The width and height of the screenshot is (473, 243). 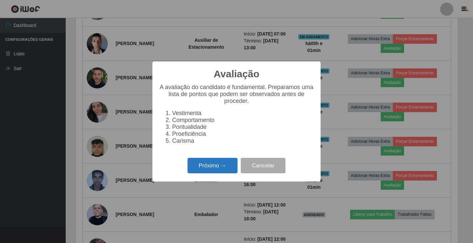 What do you see at coordinates (243, 120) in the screenshot?
I see `li: Comportamento` at bounding box center [243, 120].